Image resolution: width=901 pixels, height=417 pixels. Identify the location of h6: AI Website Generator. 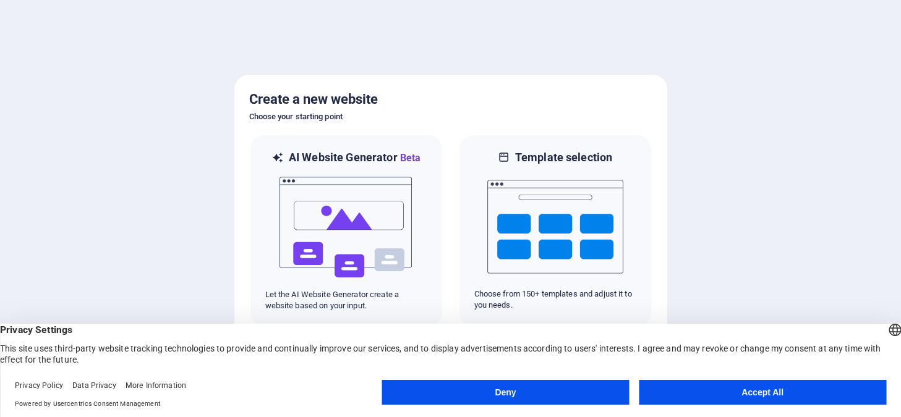
(354, 158).